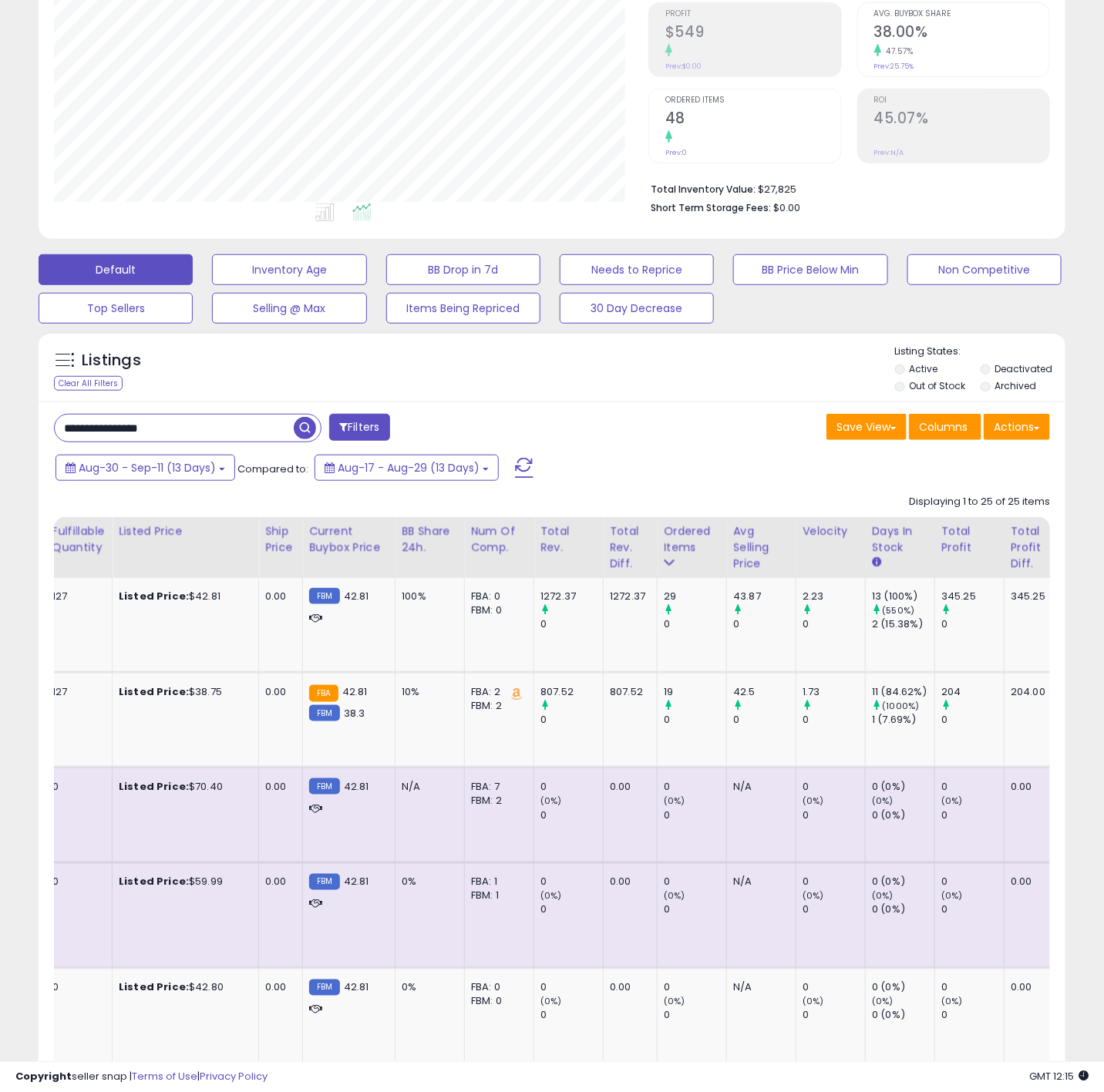 Image resolution: width=1104 pixels, height=1092 pixels. What do you see at coordinates (961, 100) in the screenshot?
I see `span: ROI` at bounding box center [961, 100].